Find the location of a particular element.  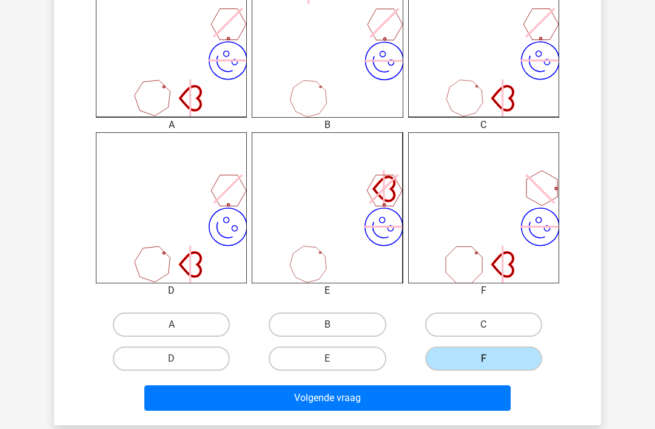

div: F is located at coordinates (484, 291).